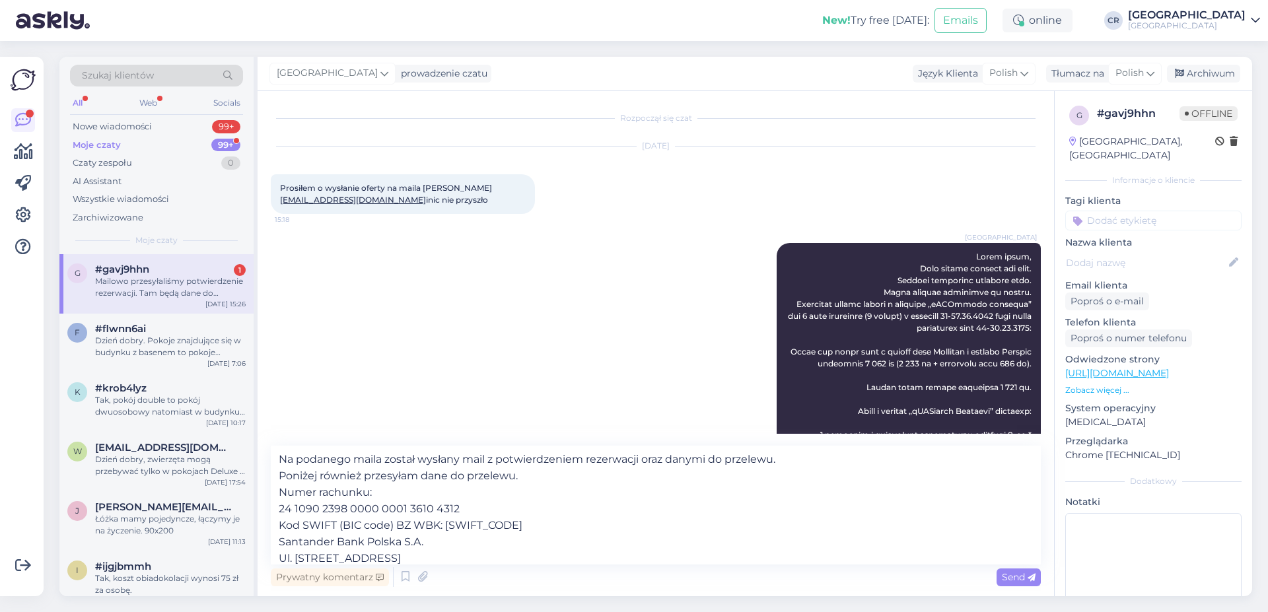  What do you see at coordinates (1153, 322) in the screenshot?
I see `p: Telefon klienta` at bounding box center [1153, 322].